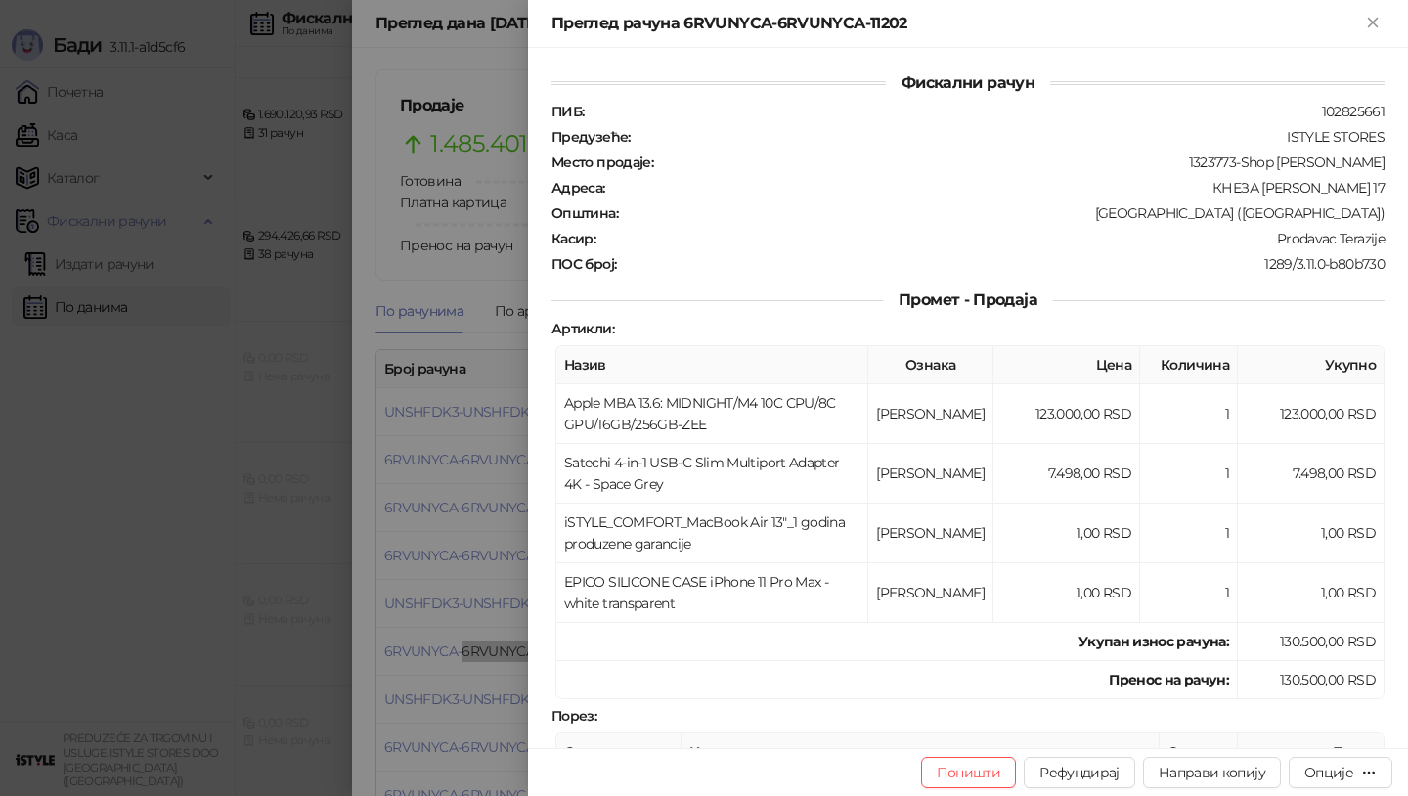 The width and height of the screenshot is (1408, 796). Describe the element at coordinates (986, 111) in the screenshot. I see `div: 102825661` at that location.